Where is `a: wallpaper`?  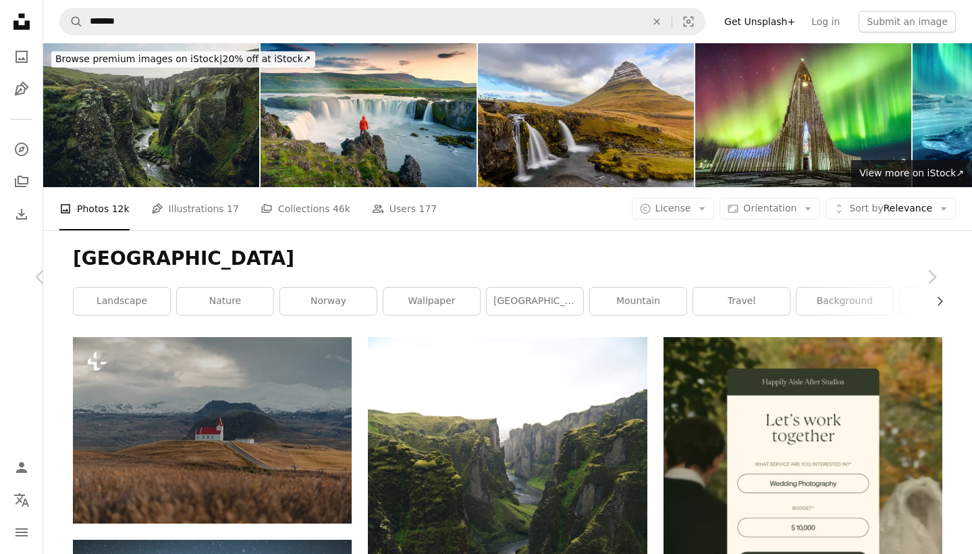
a: wallpaper is located at coordinates (431, 301).